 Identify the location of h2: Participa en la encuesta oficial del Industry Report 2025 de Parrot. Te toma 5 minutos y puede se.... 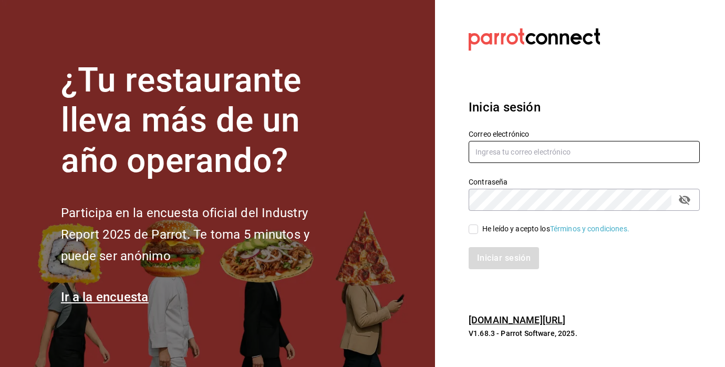
(203, 234).